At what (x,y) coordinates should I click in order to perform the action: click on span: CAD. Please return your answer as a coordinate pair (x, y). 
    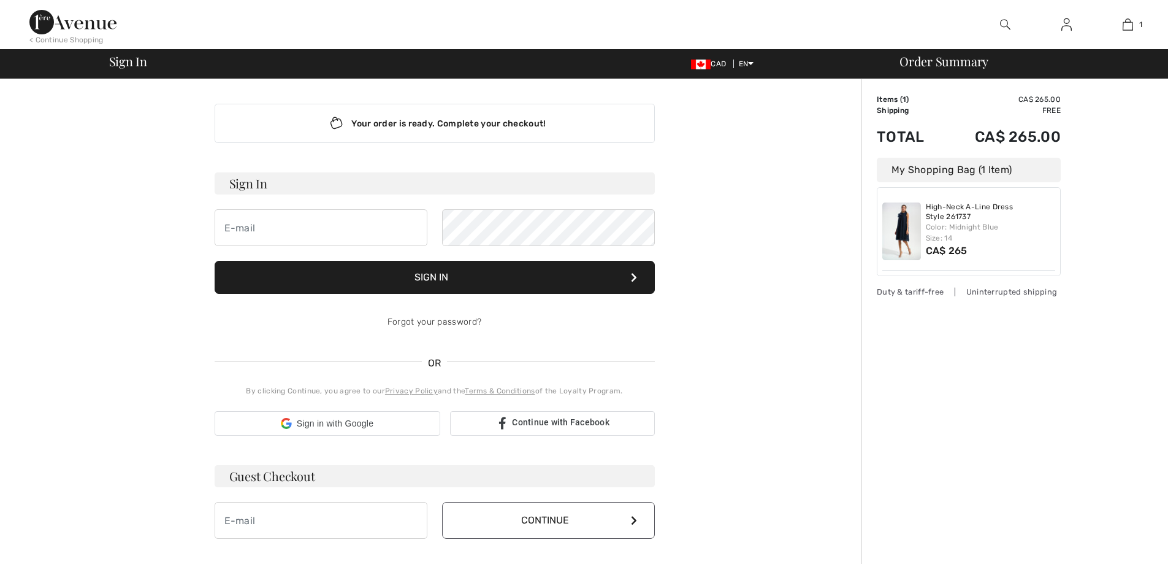
    Looking at the image, I should click on (711, 64).